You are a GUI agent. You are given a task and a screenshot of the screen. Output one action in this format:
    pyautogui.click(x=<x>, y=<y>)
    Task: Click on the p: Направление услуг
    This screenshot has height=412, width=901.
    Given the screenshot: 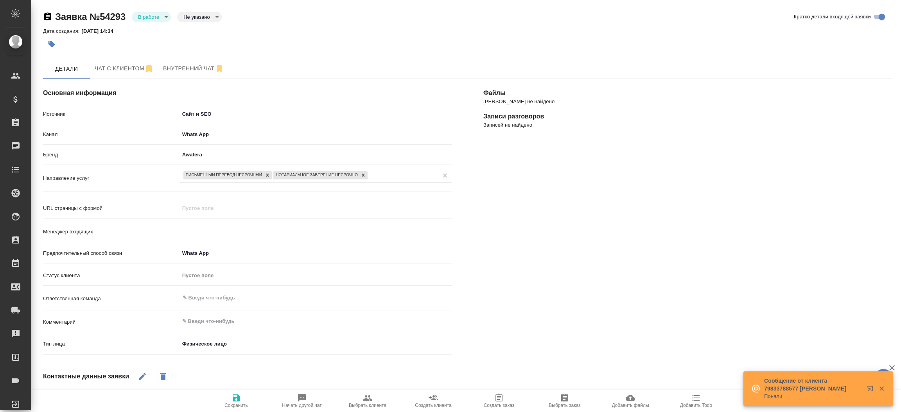 What is the action you would take?
    pyautogui.click(x=111, y=178)
    